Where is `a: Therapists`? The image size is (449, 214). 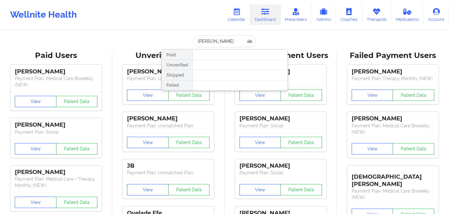
a: Therapists is located at coordinates (376, 15).